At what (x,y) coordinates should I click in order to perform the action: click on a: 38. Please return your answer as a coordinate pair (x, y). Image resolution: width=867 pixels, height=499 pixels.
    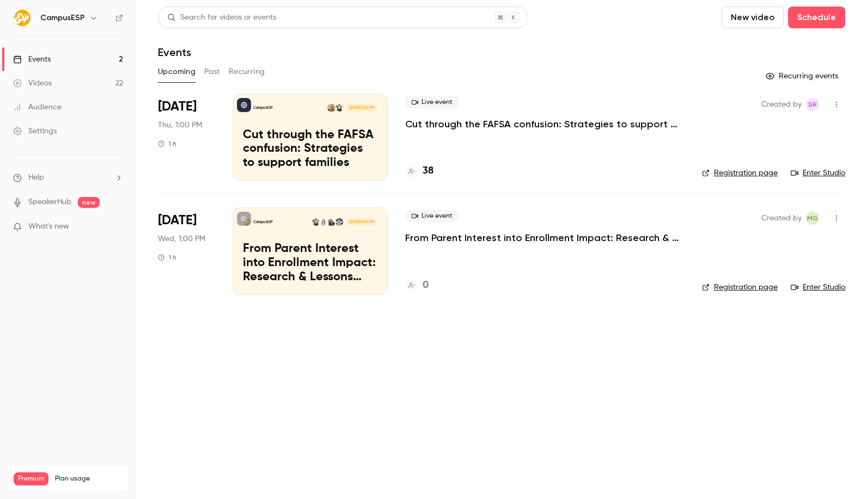
    Looking at the image, I should click on (419, 171).